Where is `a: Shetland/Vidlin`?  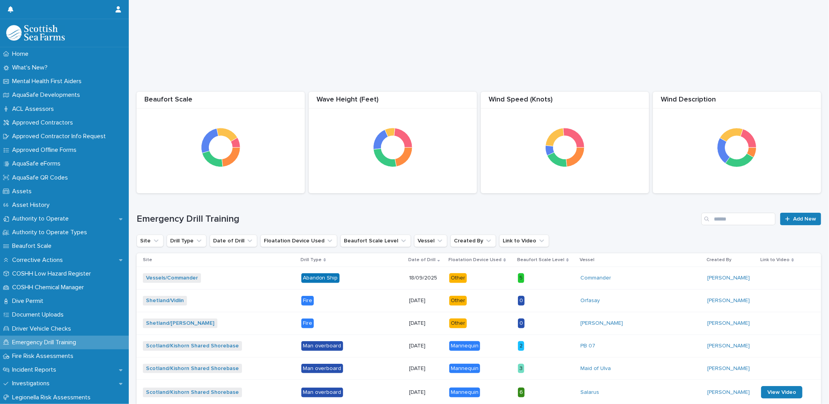 a: Shetland/Vidlin is located at coordinates (165, 300).